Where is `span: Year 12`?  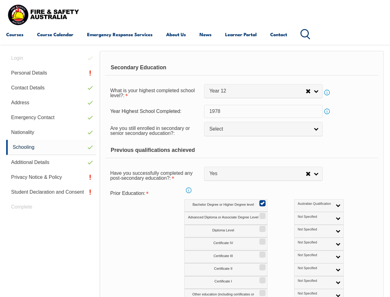
span: Year 12 is located at coordinates (258, 91).